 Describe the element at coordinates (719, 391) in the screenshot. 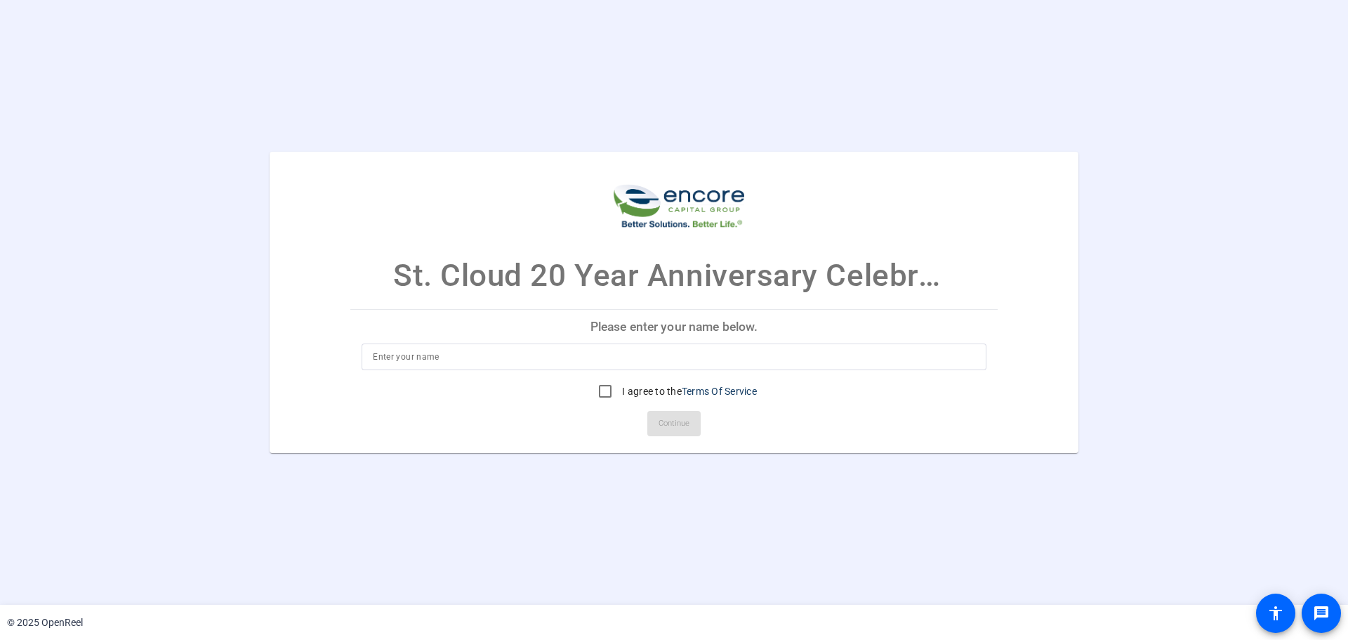

I see `a: Terms Of Service` at that location.